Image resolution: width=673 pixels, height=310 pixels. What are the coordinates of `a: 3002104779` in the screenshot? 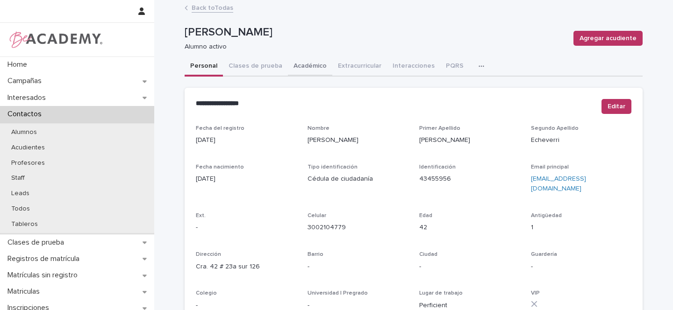 It's located at (327, 227).